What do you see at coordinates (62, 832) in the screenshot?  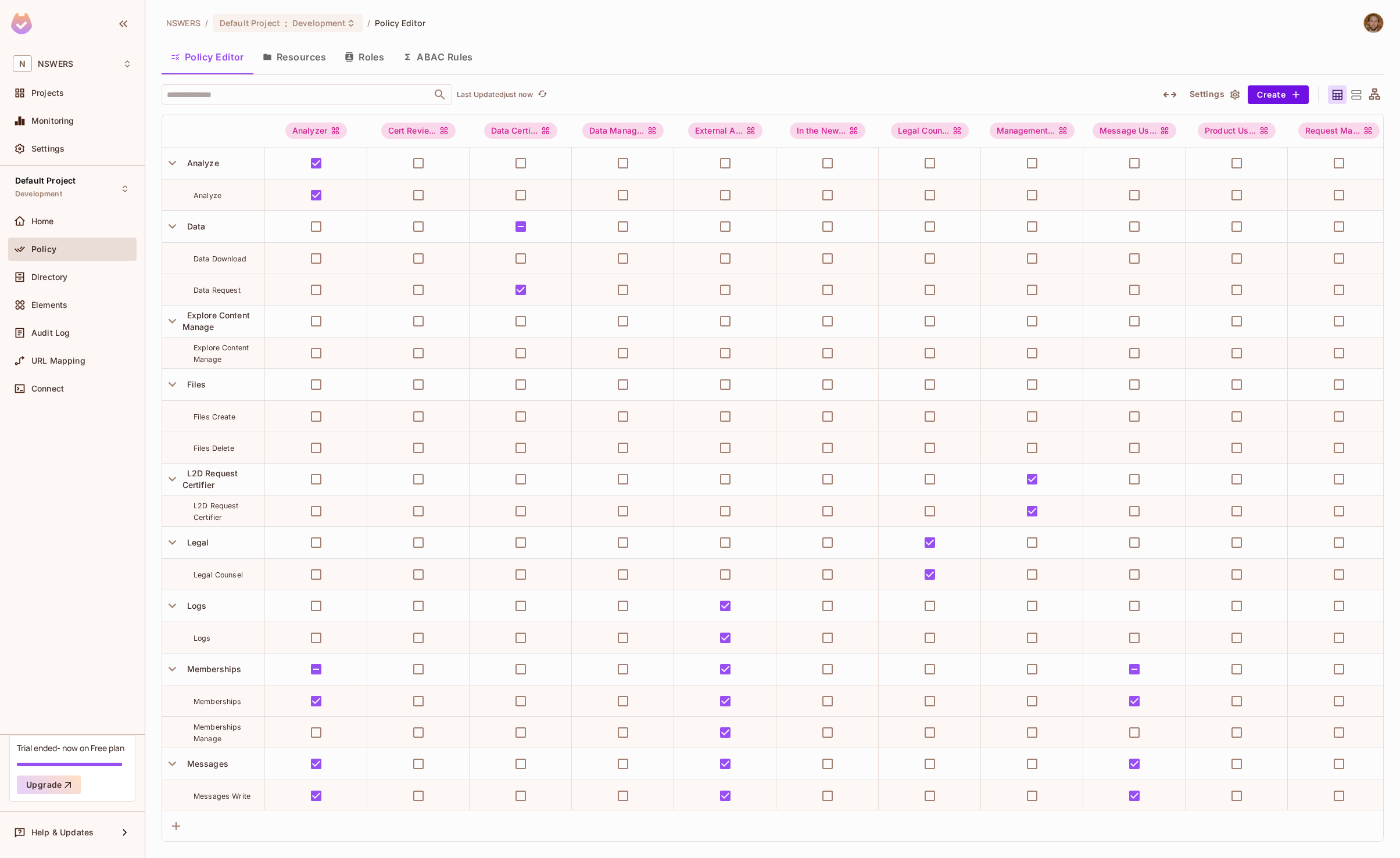 I see `span: Help & Updates` at bounding box center [62, 832].